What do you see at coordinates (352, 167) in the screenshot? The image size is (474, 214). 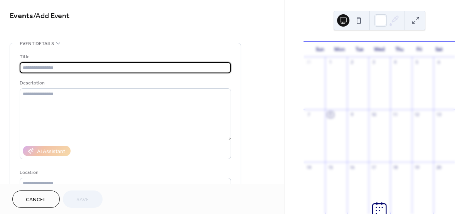 I see `div: 16` at bounding box center [352, 167].